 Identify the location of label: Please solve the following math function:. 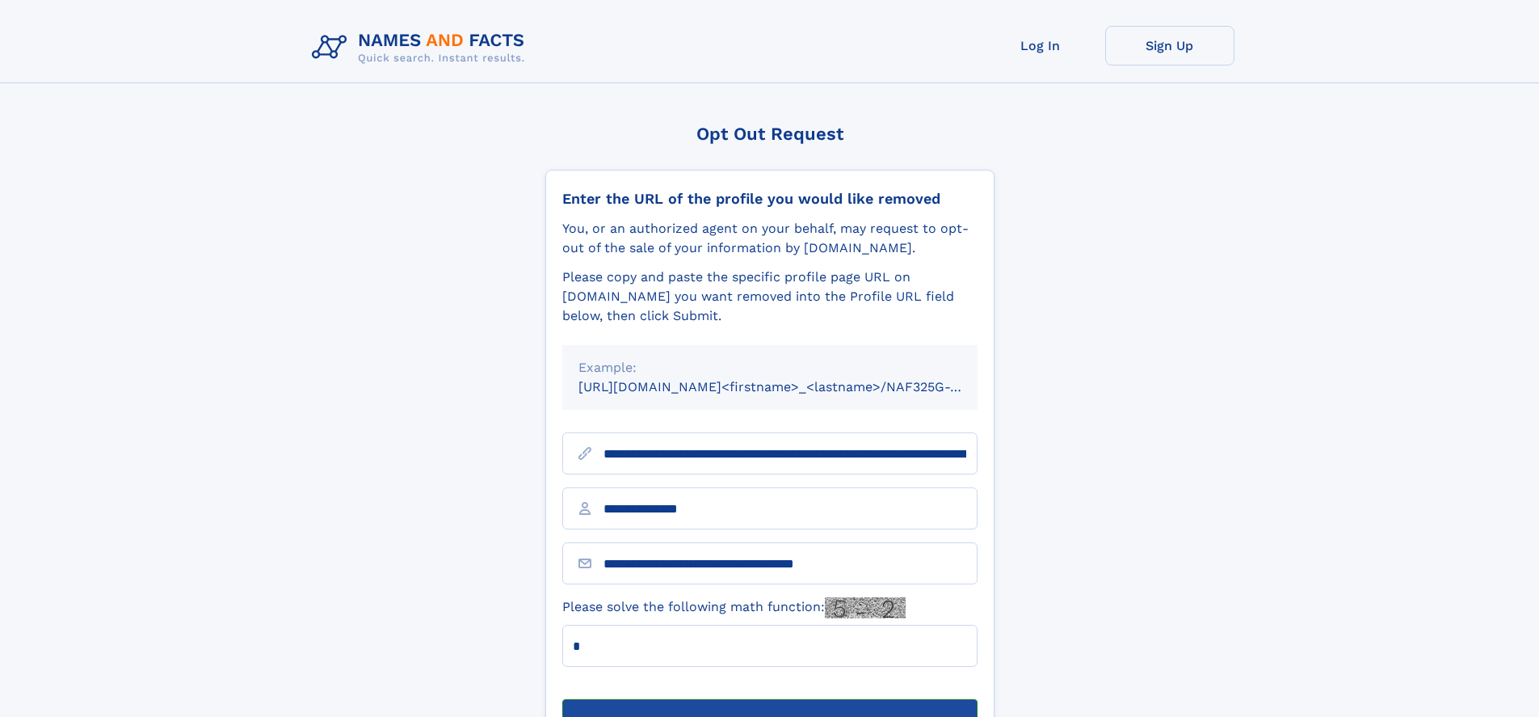
(734, 608).